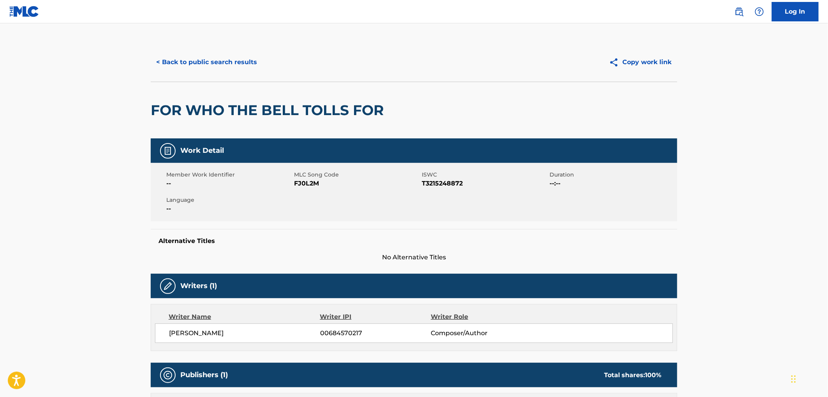 This screenshot has width=828, height=397. I want to click on h5: Alternative Titles, so click(414, 241).